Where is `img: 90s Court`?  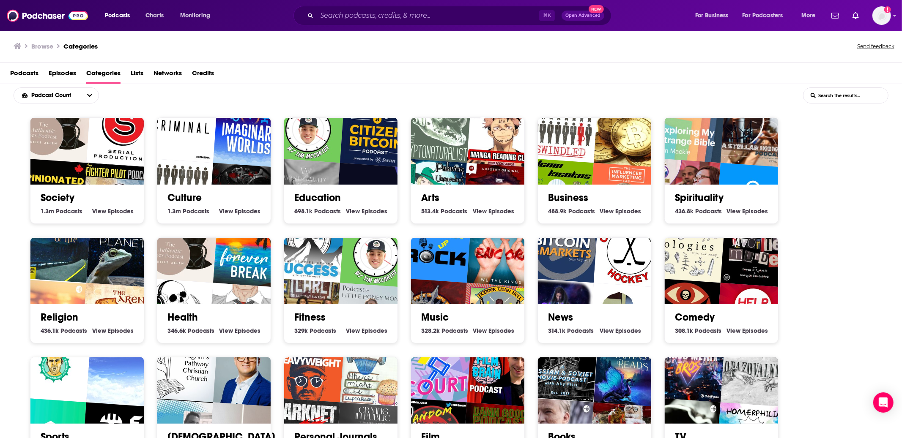 img: 90s Court is located at coordinates (435, 367).